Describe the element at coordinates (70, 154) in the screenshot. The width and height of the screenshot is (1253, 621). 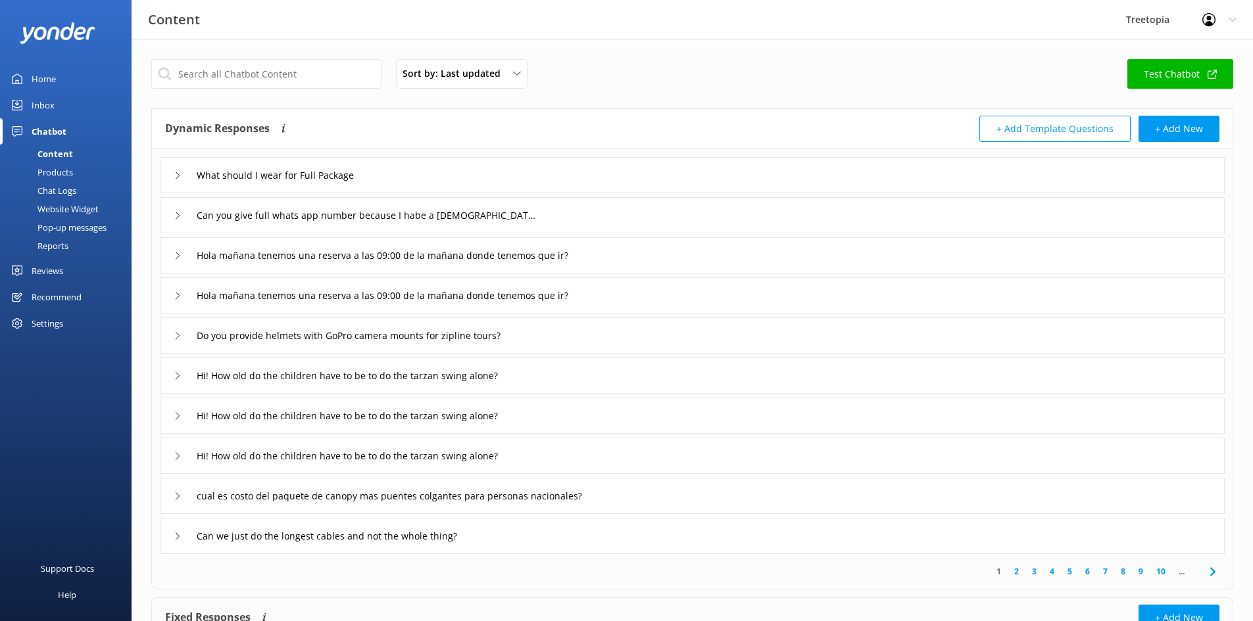
I see `a: Content` at that location.